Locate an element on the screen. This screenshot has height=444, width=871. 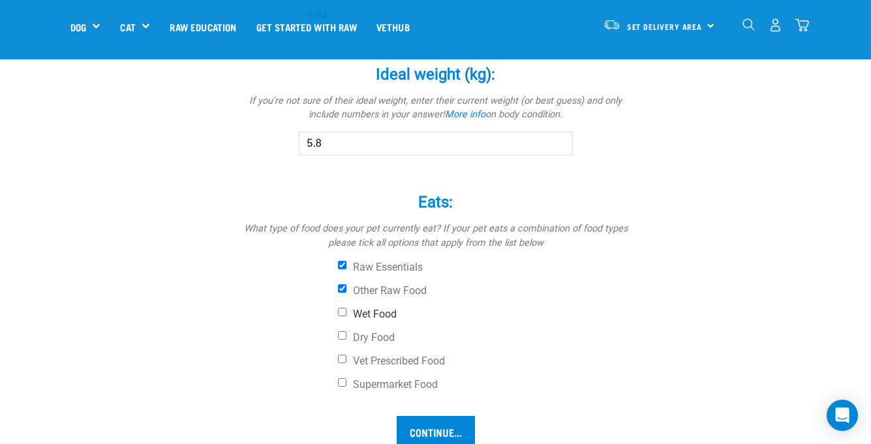
label: Dry Food is located at coordinates (485, 338).